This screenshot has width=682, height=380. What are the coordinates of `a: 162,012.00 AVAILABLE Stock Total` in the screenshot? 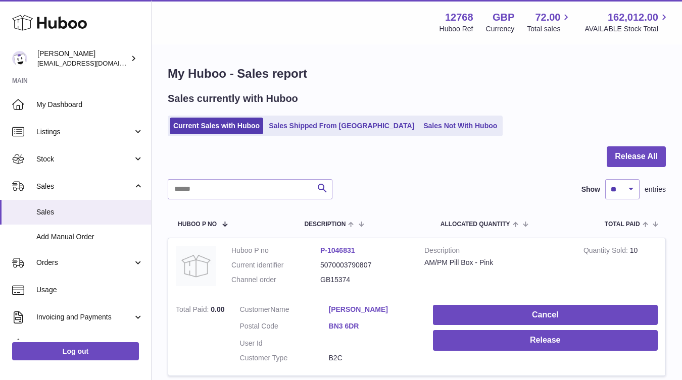 It's located at (627, 22).